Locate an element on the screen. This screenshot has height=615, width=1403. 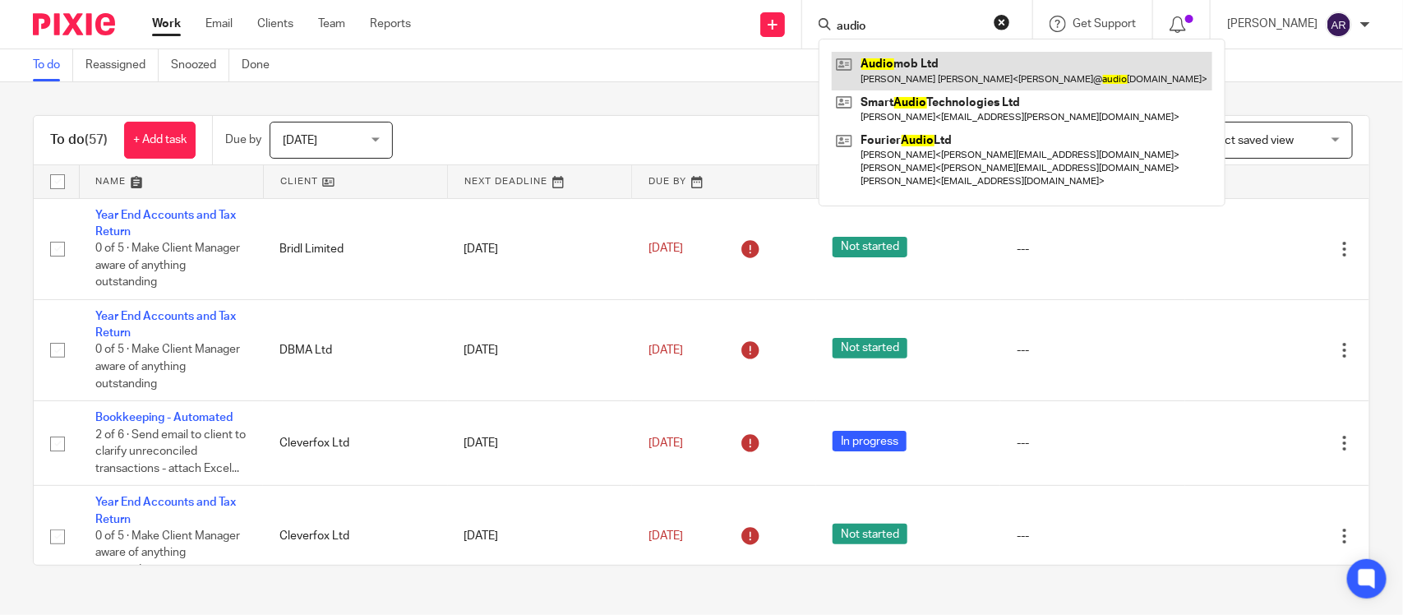
a: To do is located at coordinates (53, 65).